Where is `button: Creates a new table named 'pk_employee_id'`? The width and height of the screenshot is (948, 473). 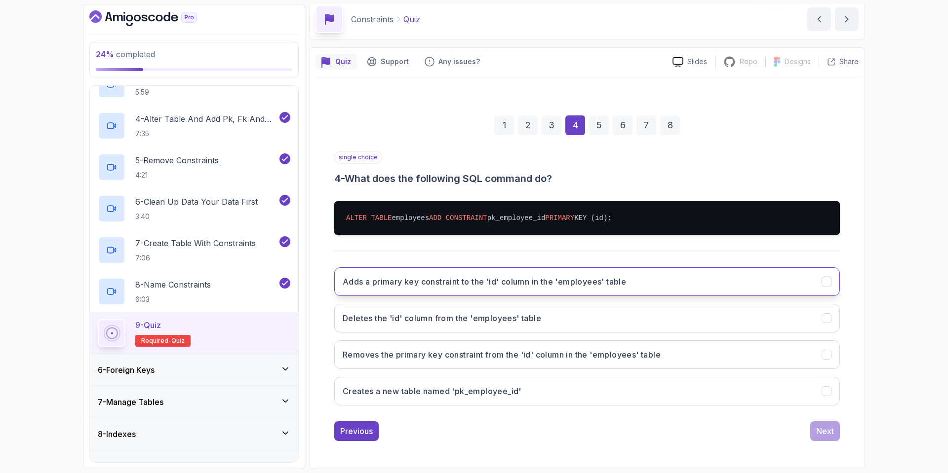
button: Creates a new table named 'pk_employee_id' is located at coordinates (587, 391).